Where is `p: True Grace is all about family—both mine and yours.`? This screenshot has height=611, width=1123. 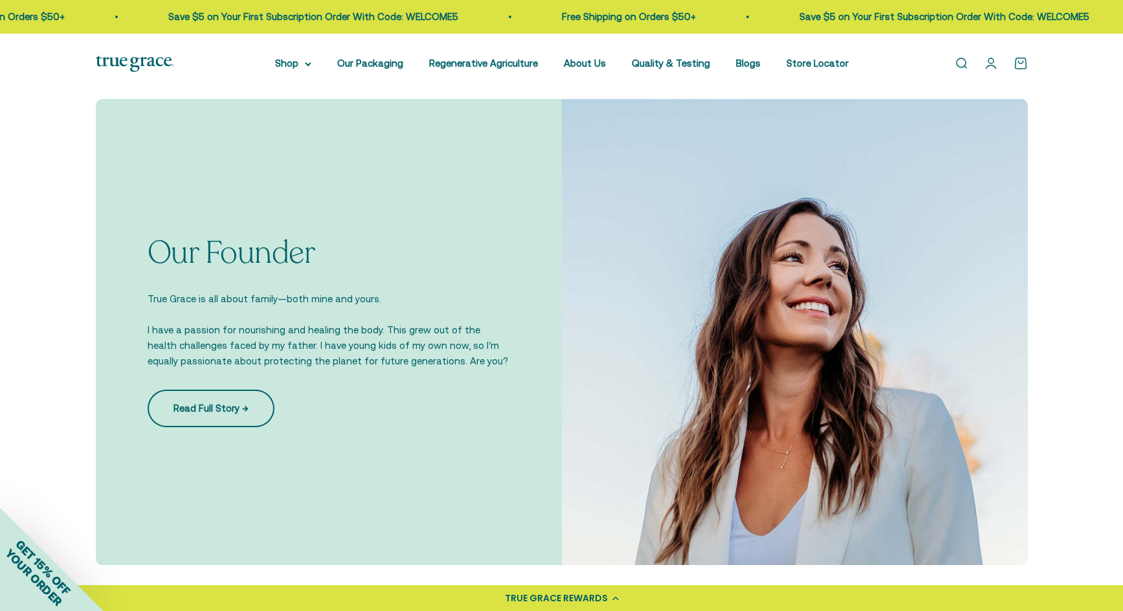 p: True Grace is all about family—both mine and yours. is located at coordinates (329, 299).